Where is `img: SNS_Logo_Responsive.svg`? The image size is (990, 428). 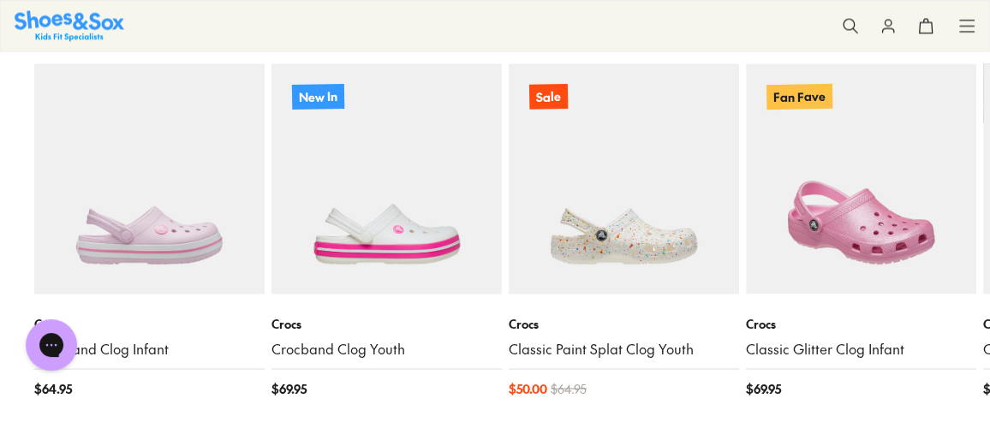 img: SNS_Logo_Responsive.svg is located at coordinates (69, 25).